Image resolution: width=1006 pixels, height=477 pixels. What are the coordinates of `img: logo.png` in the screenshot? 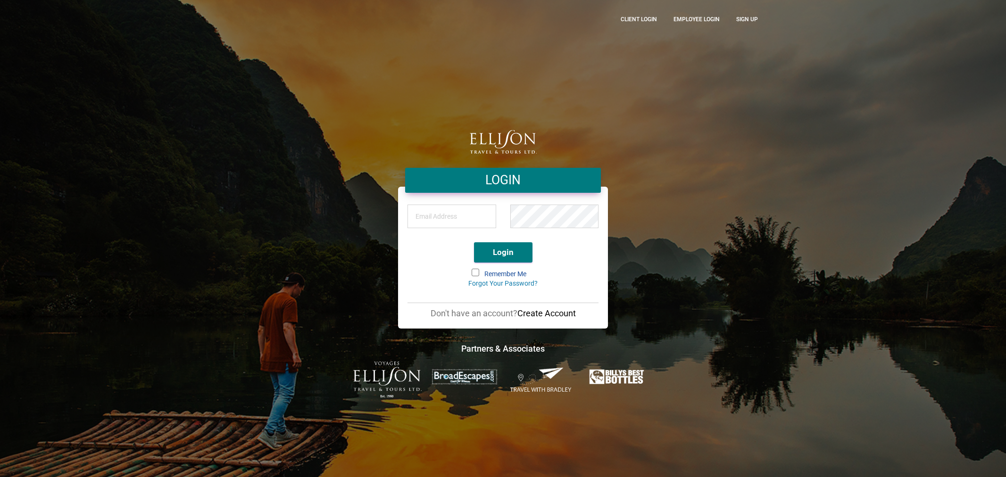 It's located at (503, 142).